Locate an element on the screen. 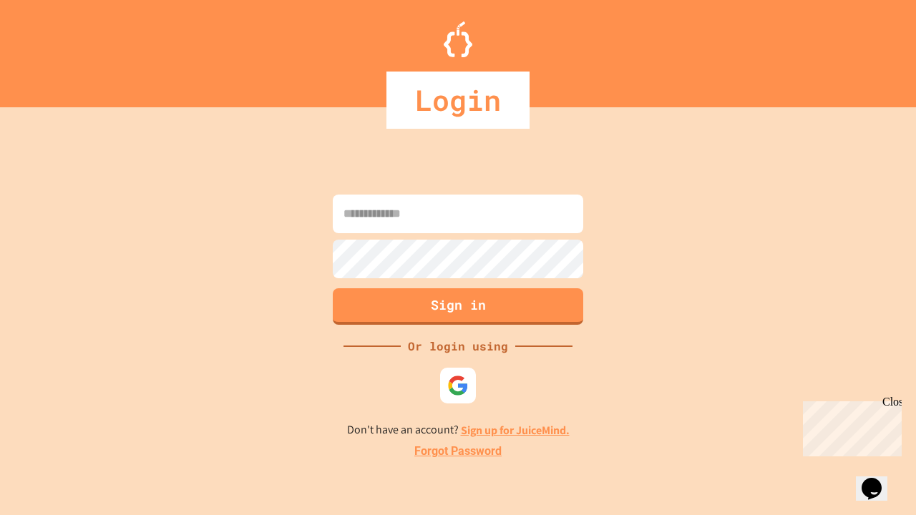 The image size is (916, 515). img: google-icon.svg is located at coordinates (458, 386).